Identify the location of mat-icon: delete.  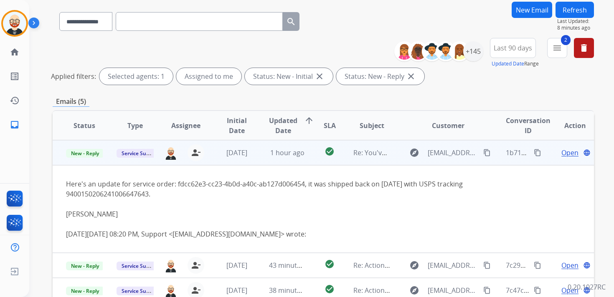
(584, 48).